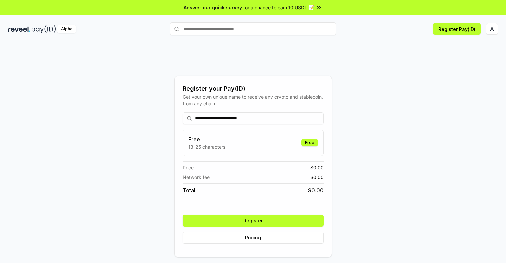  Describe the element at coordinates (19, 29) in the screenshot. I see `img: reveel_dark` at that location.